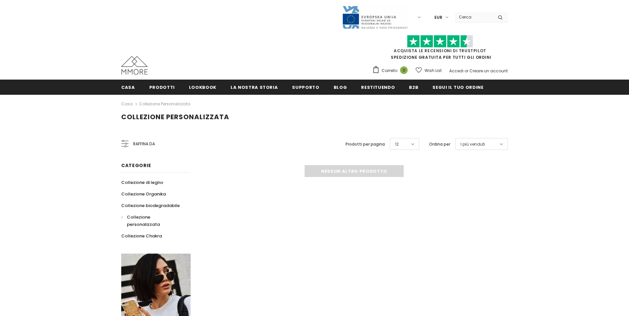 The height and width of the screenshot is (316, 629). Describe the element at coordinates (306, 87) in the screenshot. I see `a: supporto` at that location.